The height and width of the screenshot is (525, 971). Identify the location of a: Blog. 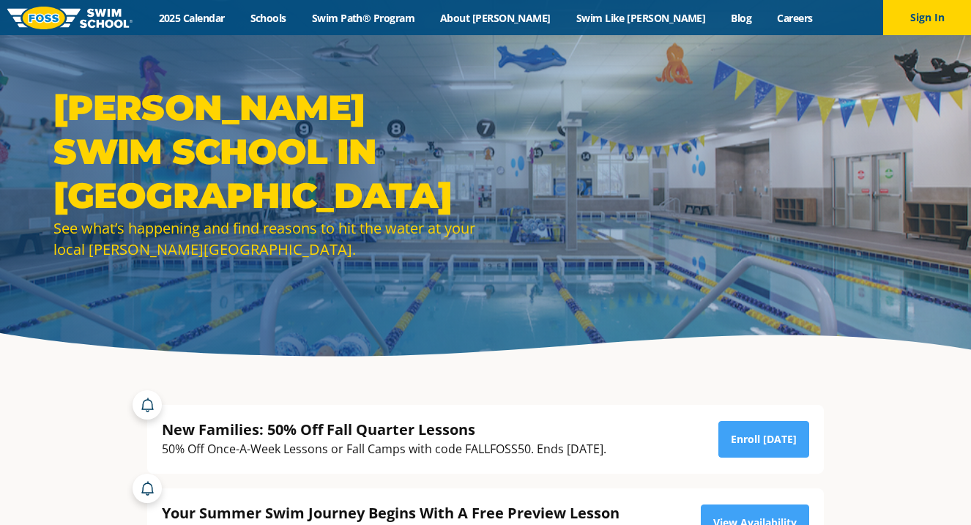
(741, 18).